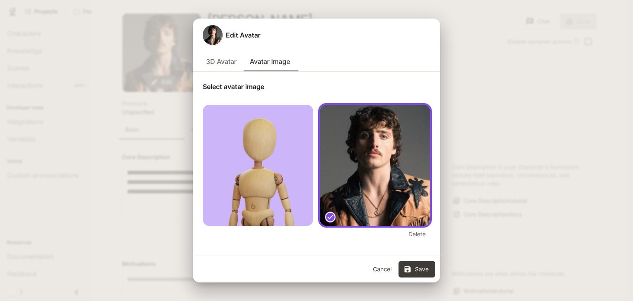  What do you see at coordinates (221, 61) in the screenshot?
I see `button: 3D Avatar` at bounding box center [221, 61].